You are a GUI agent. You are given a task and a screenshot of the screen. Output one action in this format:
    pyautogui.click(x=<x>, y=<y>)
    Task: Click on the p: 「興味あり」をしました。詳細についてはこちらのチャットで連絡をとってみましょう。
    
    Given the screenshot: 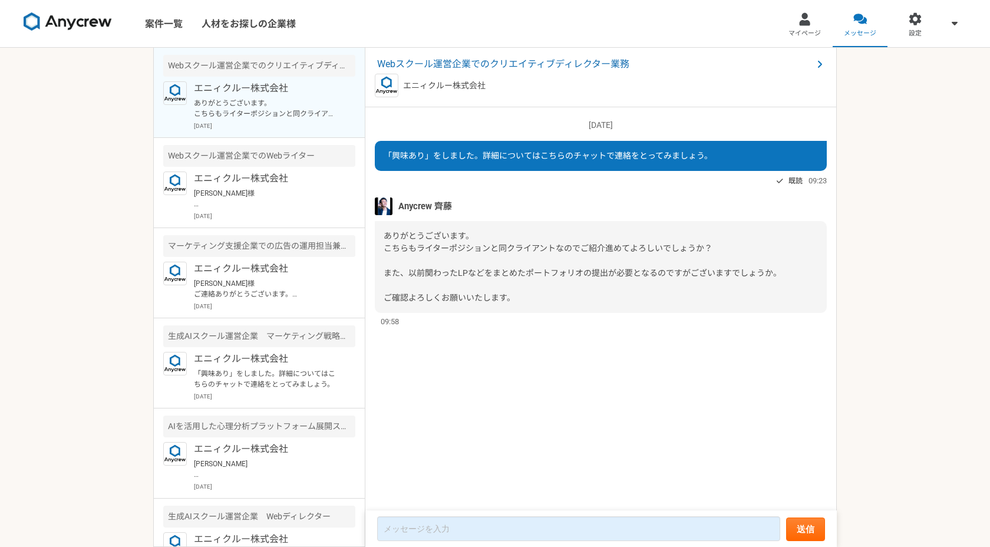 What is the action you would take?
    pyautogui.click(x=266, y=379)
    